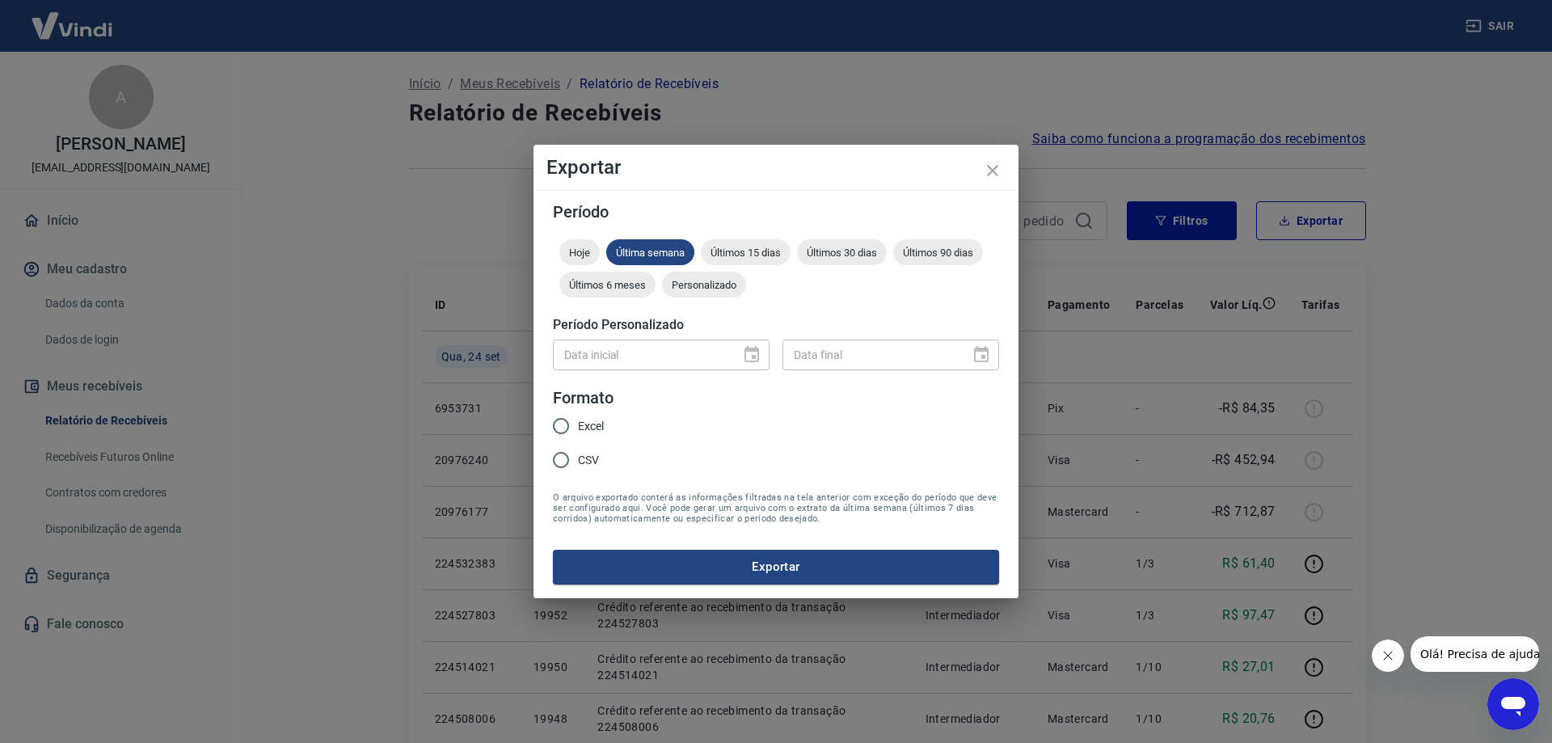  What do you see at coordinates (607, 284) in the screenshot?
I see `span: Últimos 6 meses` at bounding box center [607, 284].